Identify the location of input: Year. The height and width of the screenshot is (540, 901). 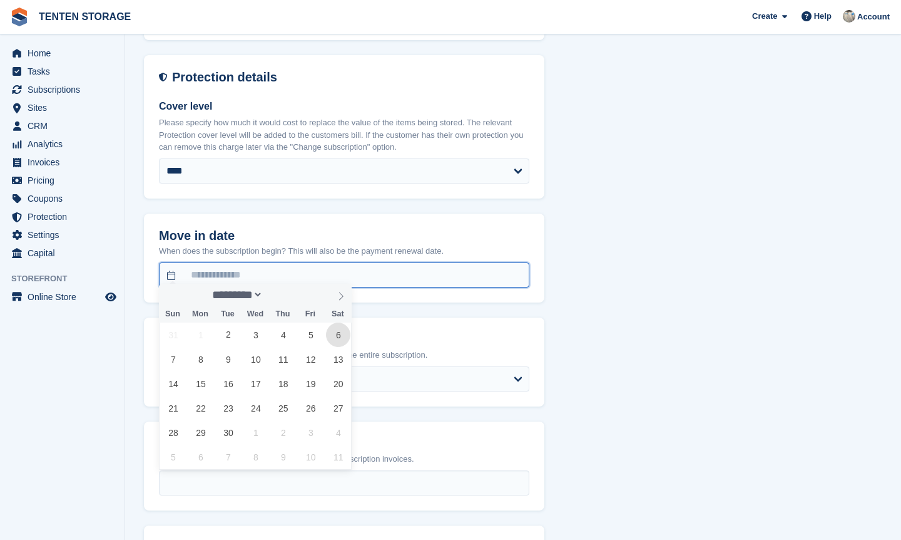
(282, 294).